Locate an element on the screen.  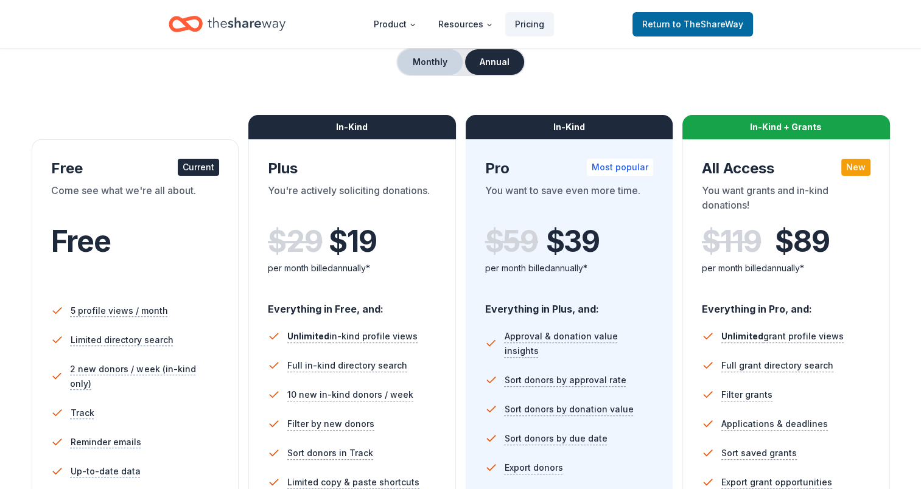
span: Export donors is located at coordinates (534, 468).